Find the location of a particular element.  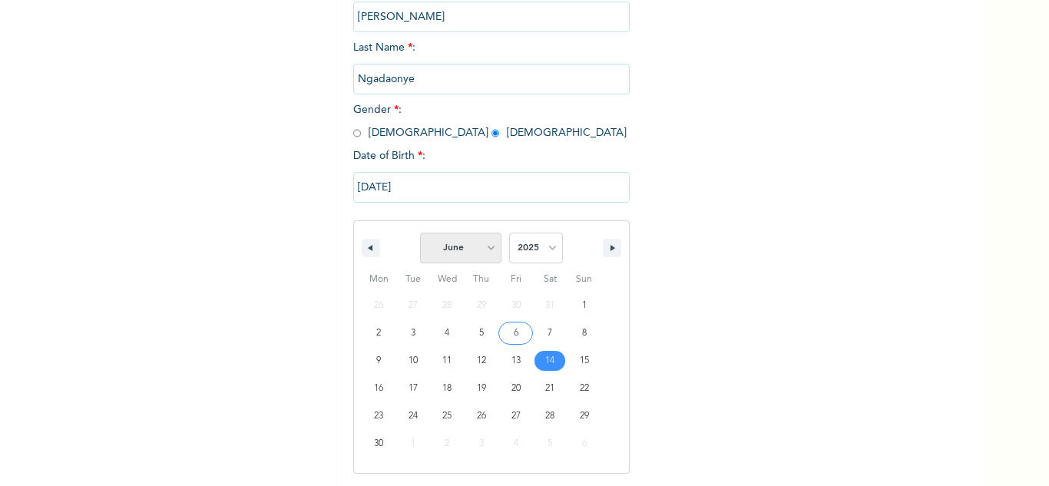

span: Mon is located at coordinates (379, 280).